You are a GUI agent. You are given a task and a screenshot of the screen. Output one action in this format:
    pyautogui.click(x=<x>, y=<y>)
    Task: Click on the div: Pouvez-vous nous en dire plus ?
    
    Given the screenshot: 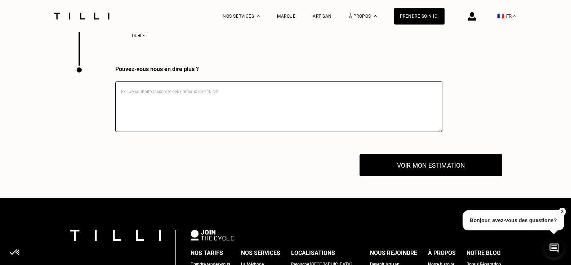 What is the action you would take?
    pyautogui.click(x=279, y=69)
    